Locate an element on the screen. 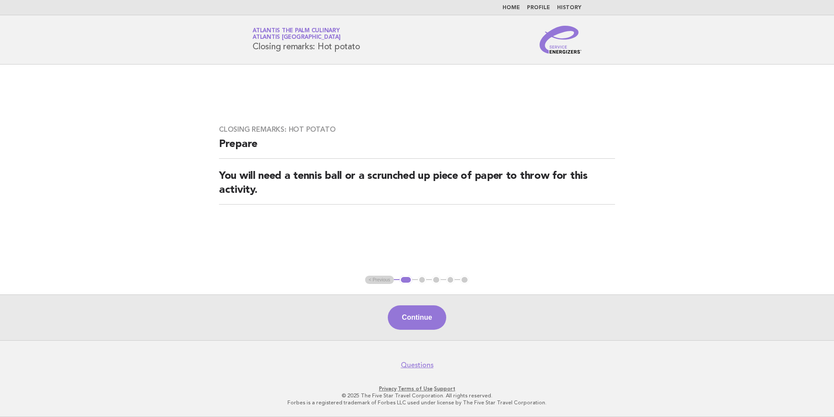 This screenshot has width=834, height=417. h1: Closing remarks: Hot potato is located at coordinates (306, 40).